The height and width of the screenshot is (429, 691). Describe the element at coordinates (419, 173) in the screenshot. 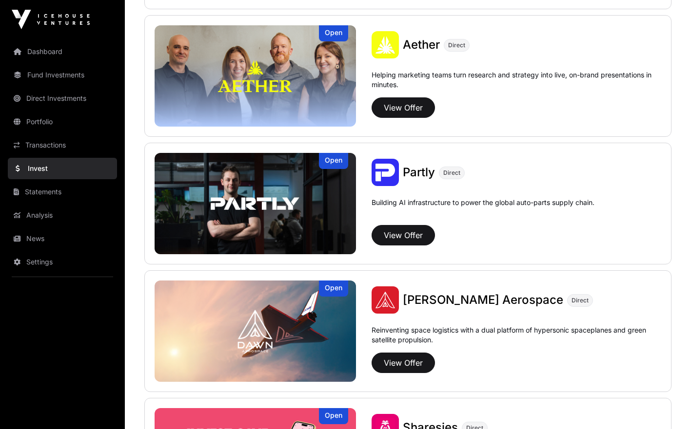

I see `a: Partly` at that location.